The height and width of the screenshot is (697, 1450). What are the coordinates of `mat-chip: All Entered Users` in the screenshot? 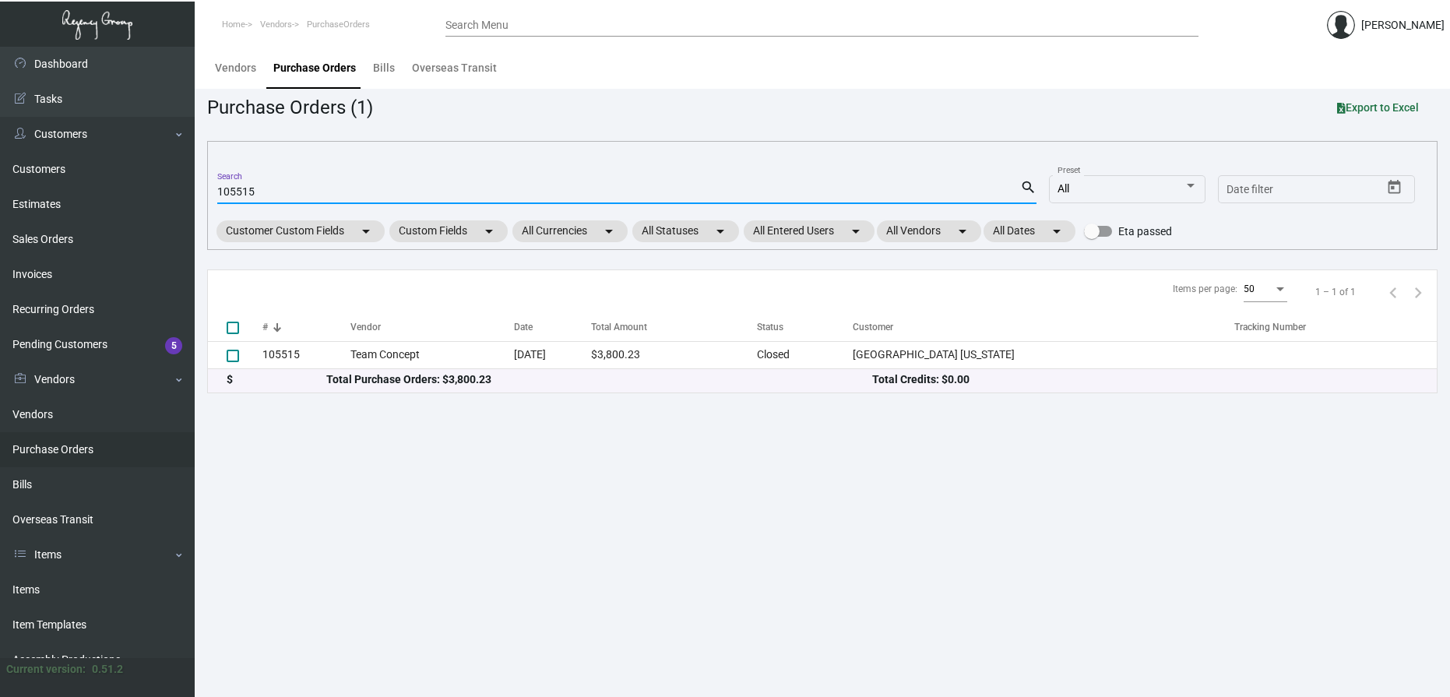 It's located at (809, 231).